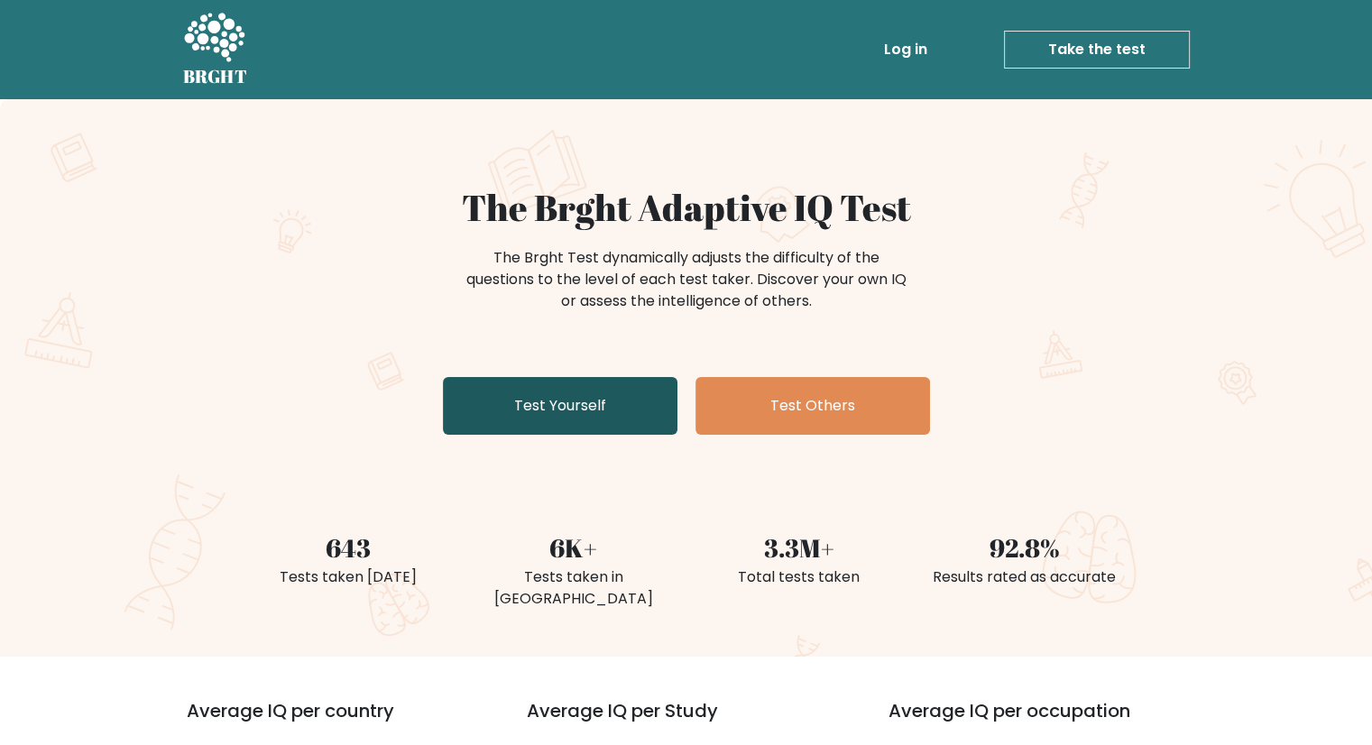 The image size is (1372, 745). Describe the element at coordinates (687, 280) in the screenshot. I see `div: The Brght Test dynamically adjusts the difficulty of the questions to the level of each test take...` at that location.